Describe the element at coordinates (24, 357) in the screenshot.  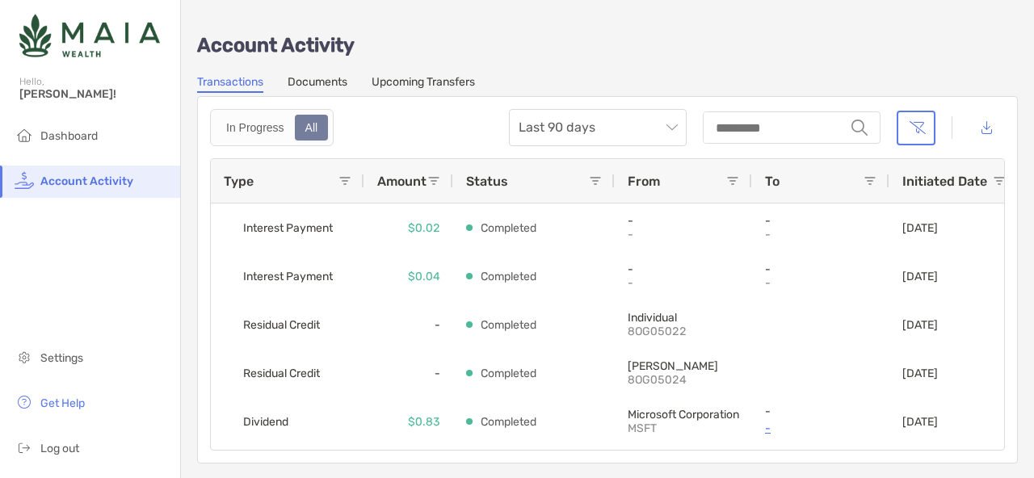
I see `img: settings icon` at that location.